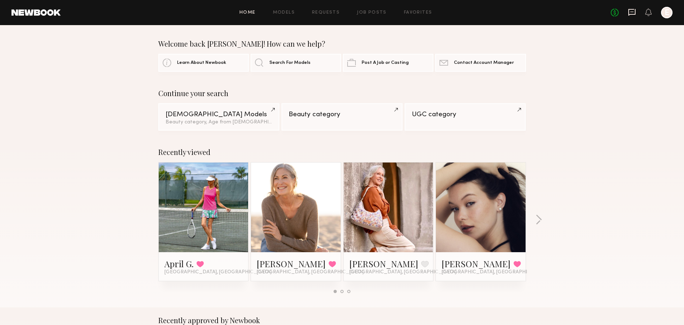 This screenshot has height=325, width=684. I want to click on div: Beauty category, so click(342, 115).